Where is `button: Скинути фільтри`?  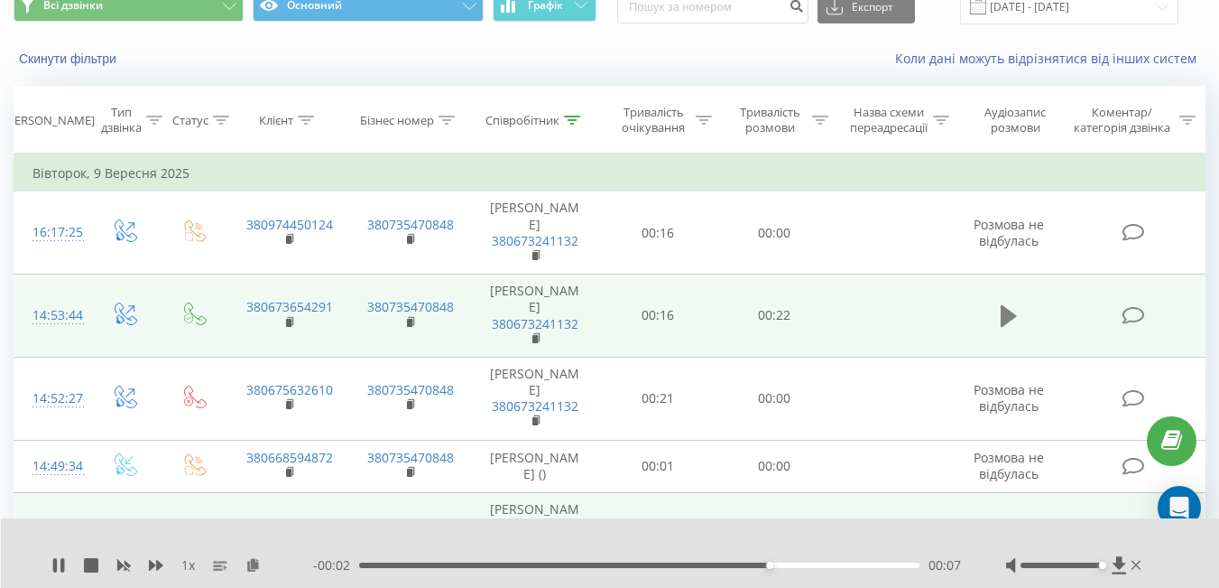
button: Скинути фільтри is located at coordinates (69, 59).